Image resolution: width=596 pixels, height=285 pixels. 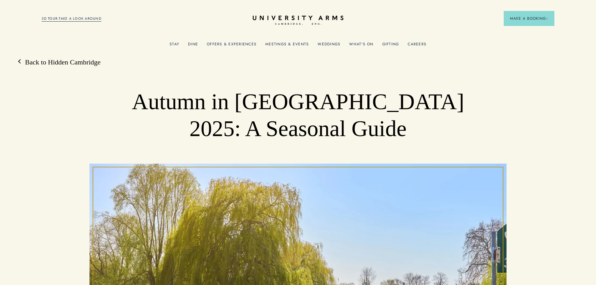 I want to click on a: What's On, so click(x=361, y=46).